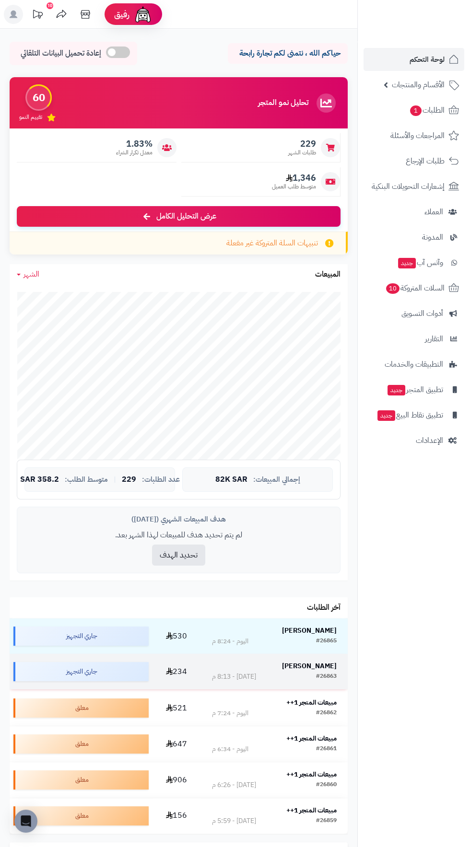  Describe the element at coordinates (272, 243) in the screenshot. I see `span: تنبيهات السلة المتروكة غير مفعلة` at that location.